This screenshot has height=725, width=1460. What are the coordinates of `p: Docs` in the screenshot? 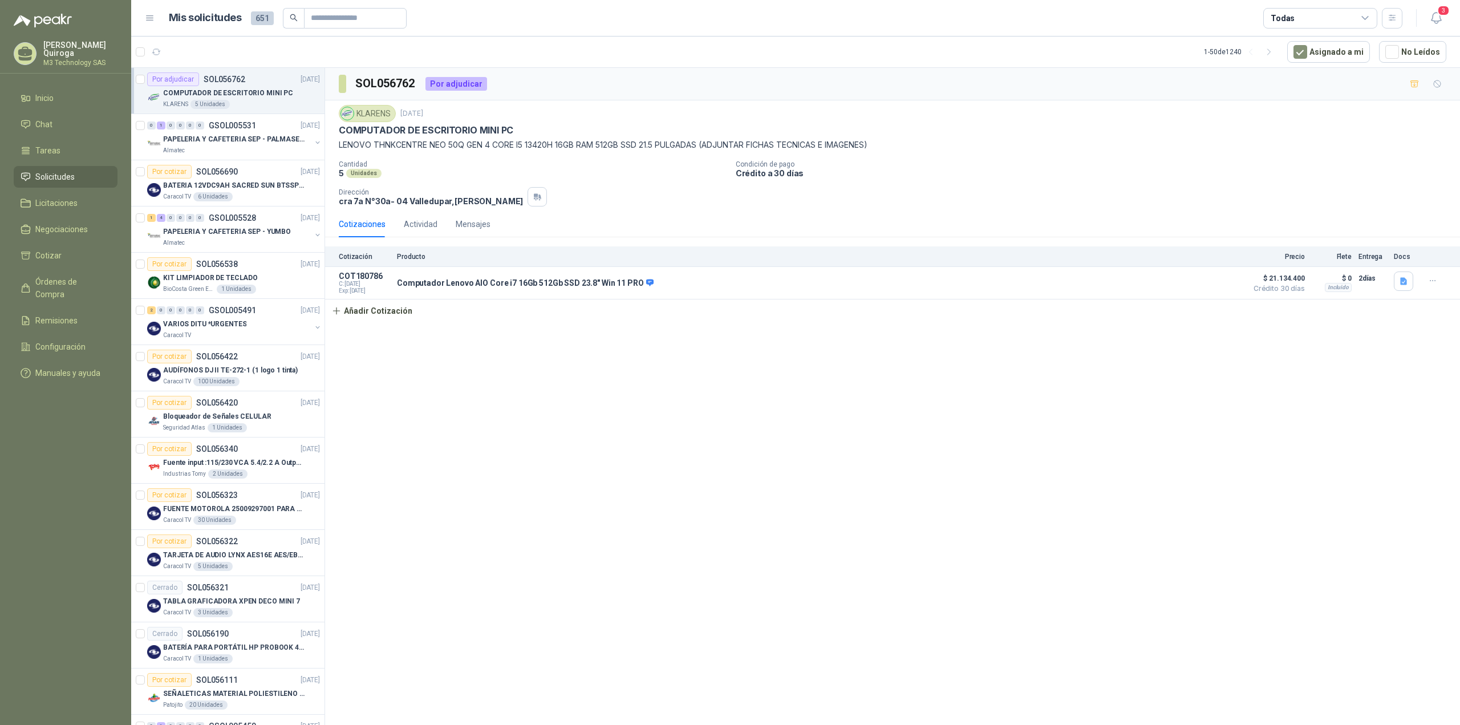 It's located at (1405, 257).